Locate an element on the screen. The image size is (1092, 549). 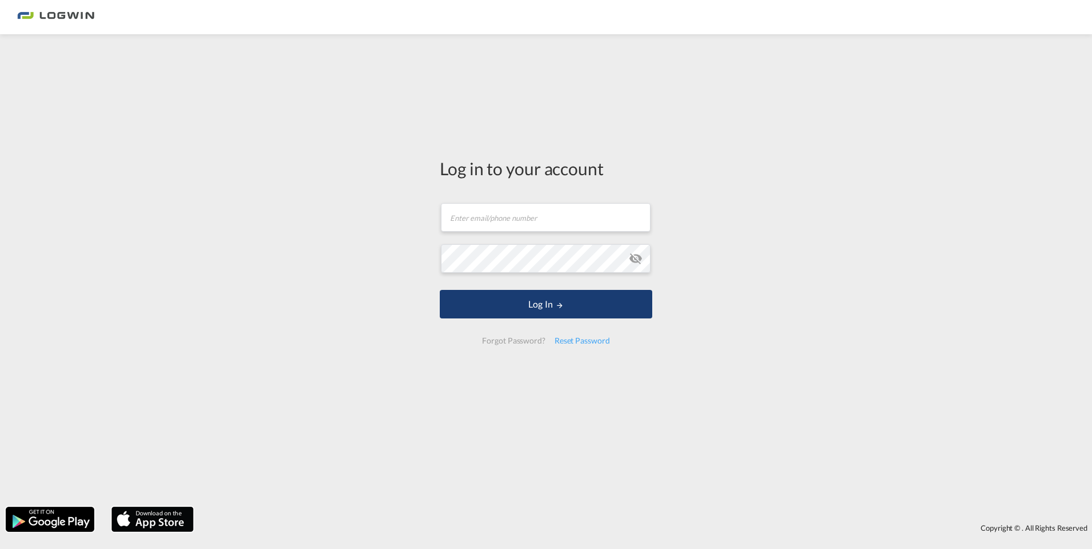
div: Forgot Password? is located at coordinates (513, 341).